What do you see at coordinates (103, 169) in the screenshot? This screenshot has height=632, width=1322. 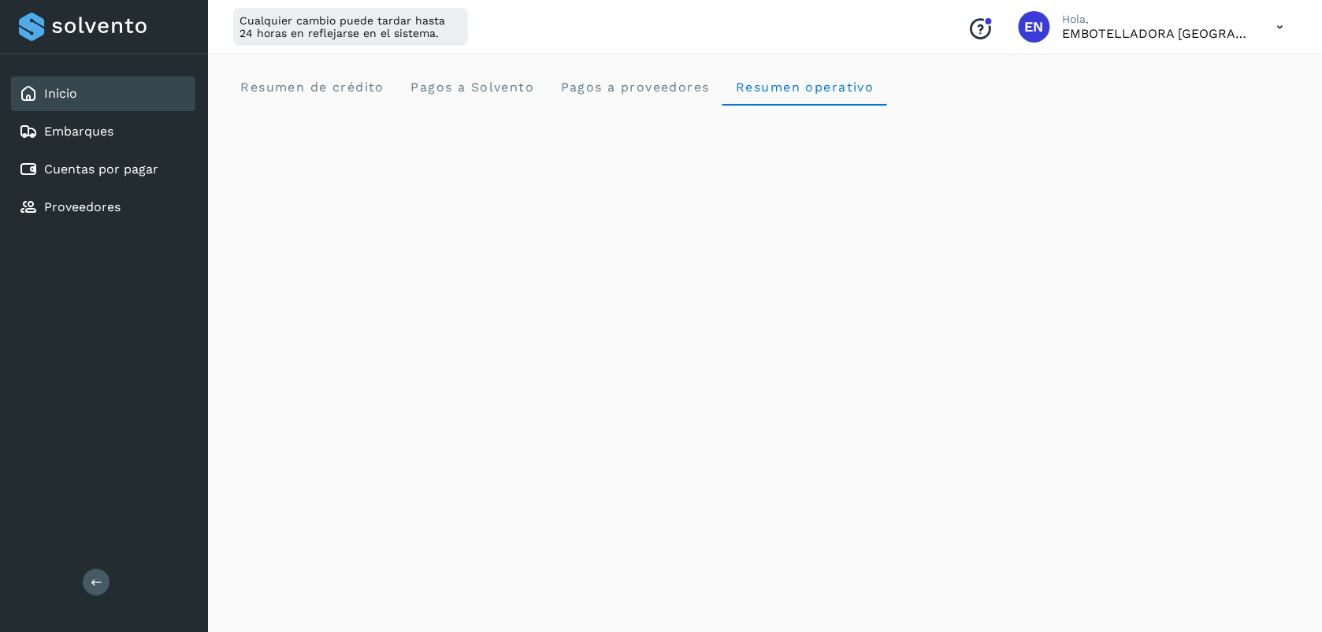 I see `div: Cuentas por pagar` at bounding box center [103, 169].